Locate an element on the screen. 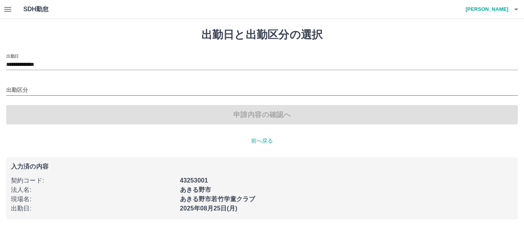 The height and width of the screenshot is (231, 524). p: 現場名 : is located at coordinates (93, 200).